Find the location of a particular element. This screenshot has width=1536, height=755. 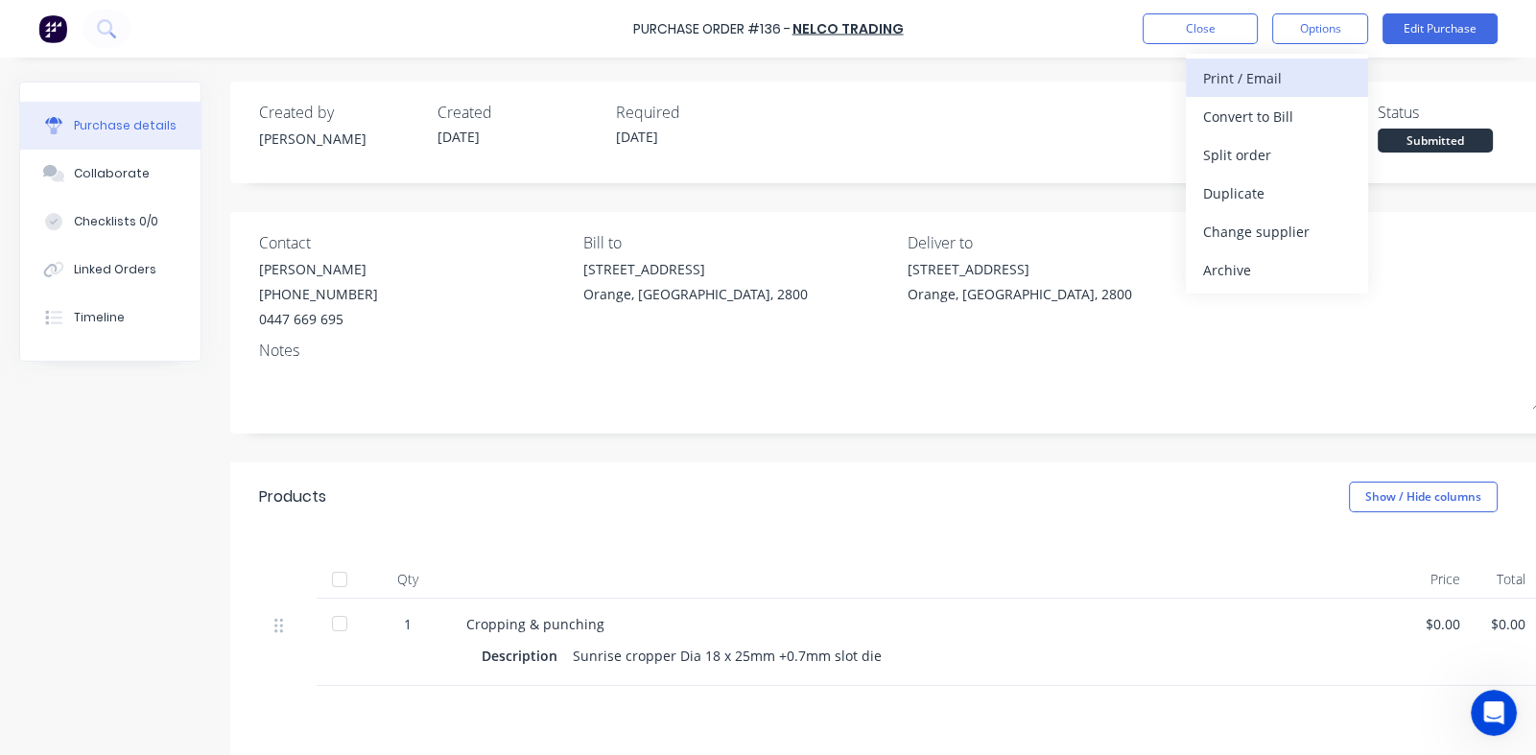

button: Show / Hide columns is located at coordinates (1423, 497).